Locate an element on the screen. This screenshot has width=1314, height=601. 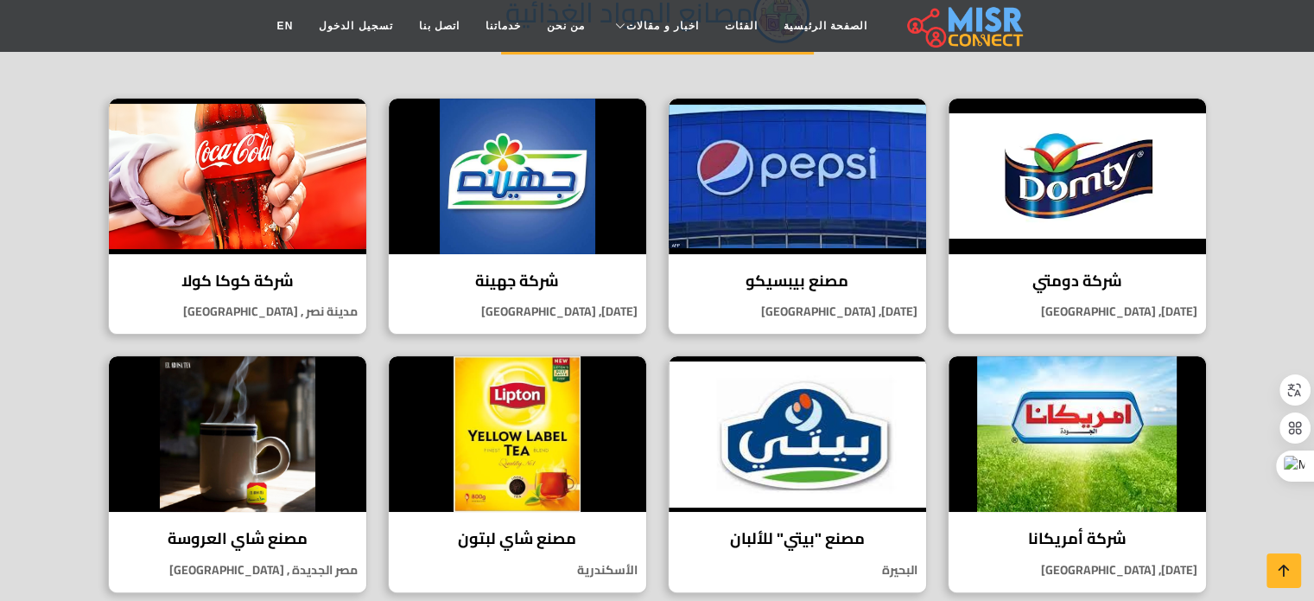
h4: مصنع شاي العروسة is located at coordinates (238, 538).